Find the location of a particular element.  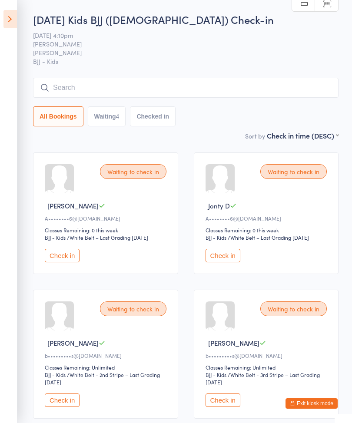

span: Jonty D is located at coordinates (219, 206).